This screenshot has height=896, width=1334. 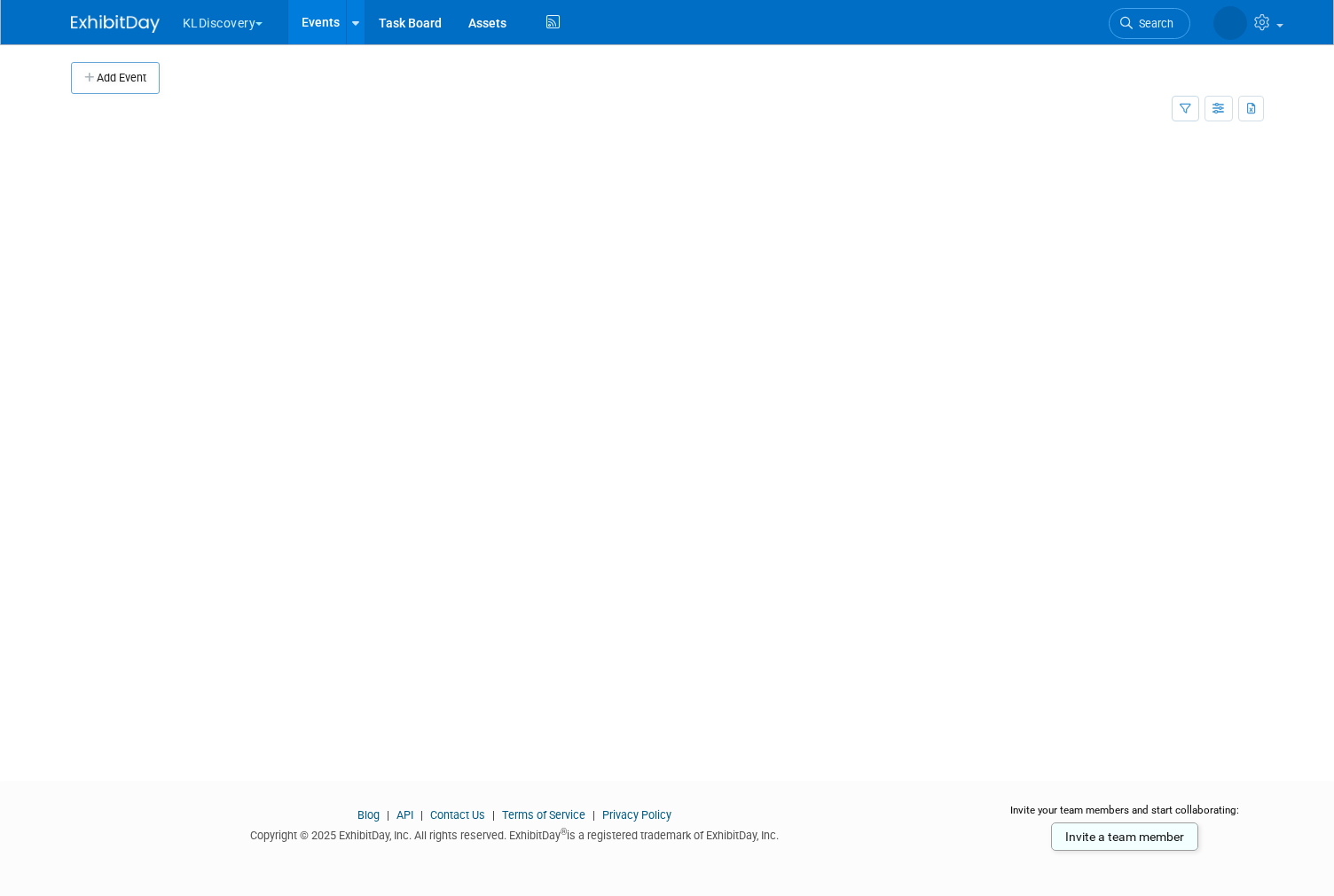 What do you see at coordinates (404, 815) in the screenshot?
I see `a: API` at bounding box center [404, 815].